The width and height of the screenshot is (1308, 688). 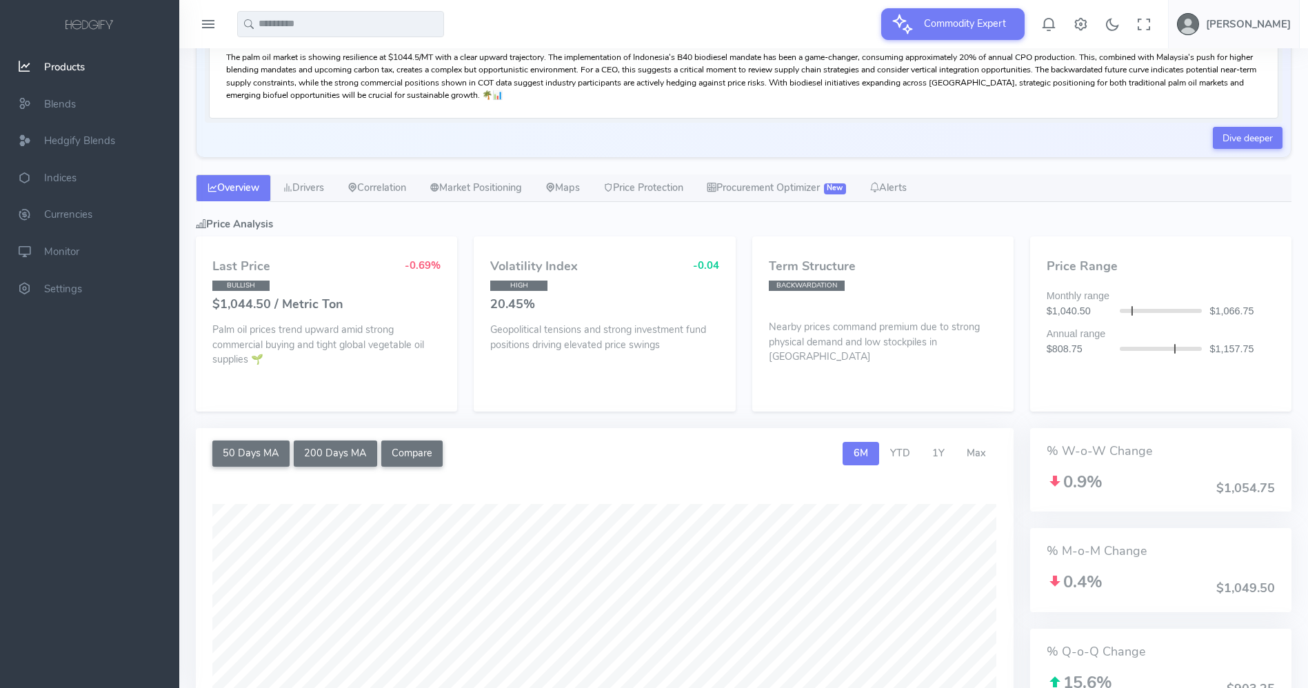 What do you see at coordinates (900, 453) in the screenshot?
I see `span: YTD` at bounding box center [900, 453].